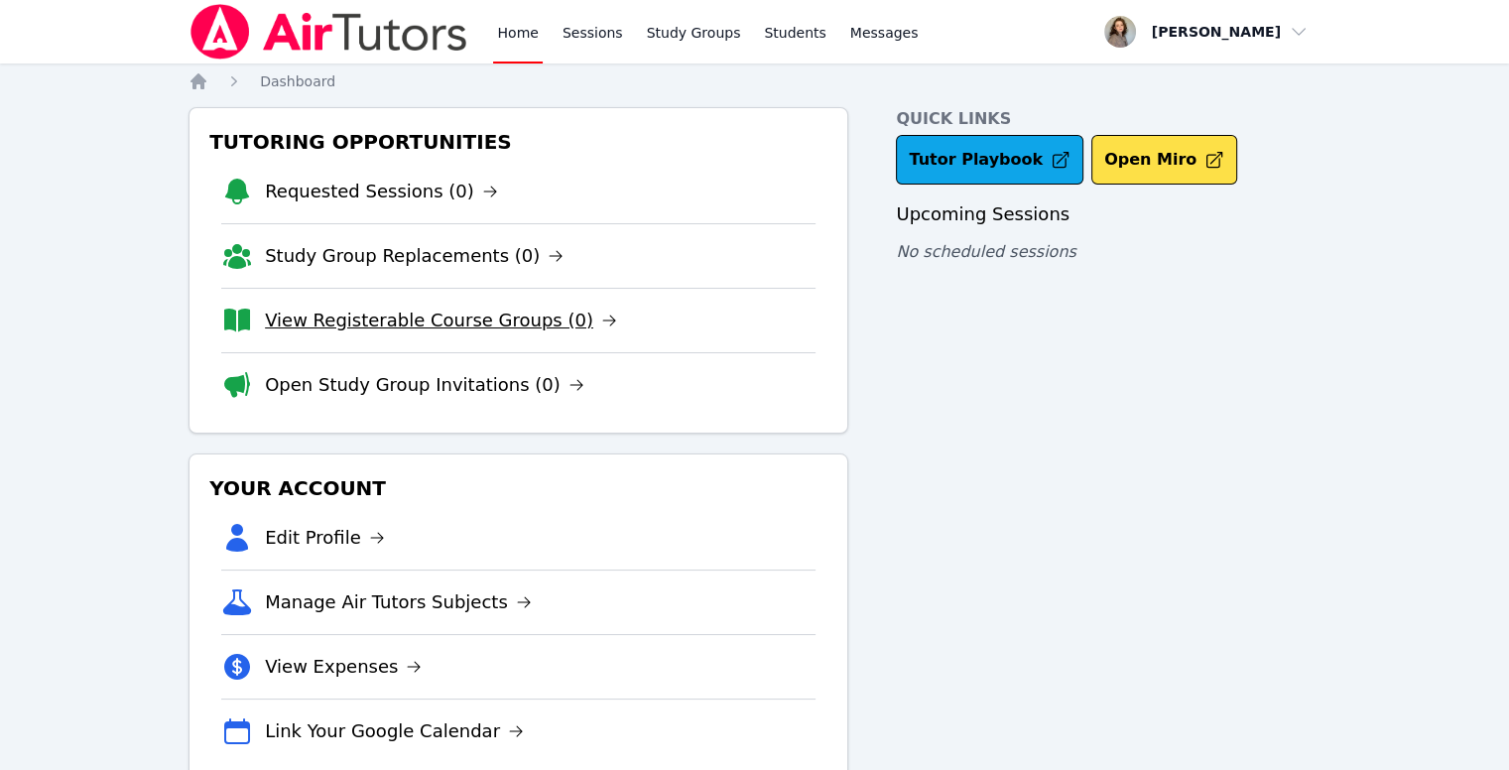 The image size is (1509, 770). Describe the element at coordinates (328, 32) in the screenshot. I see `img: Air Tutors` at that location.